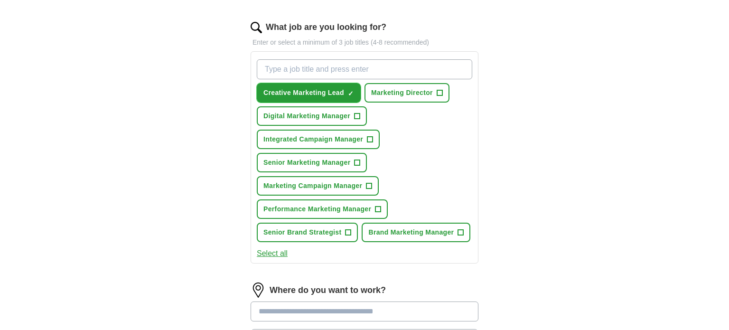 Image resolution: width=729 pixels, height=330 pixels. Describe the element at coordinates (302, 232) in the screenshot. I see `span: Senior Brand Strategist` at that location.